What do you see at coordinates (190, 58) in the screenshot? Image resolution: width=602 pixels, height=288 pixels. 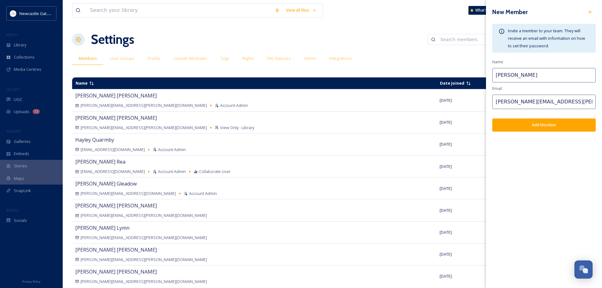 I see `span: Custom Attributes` at bounding box center [190, 58].